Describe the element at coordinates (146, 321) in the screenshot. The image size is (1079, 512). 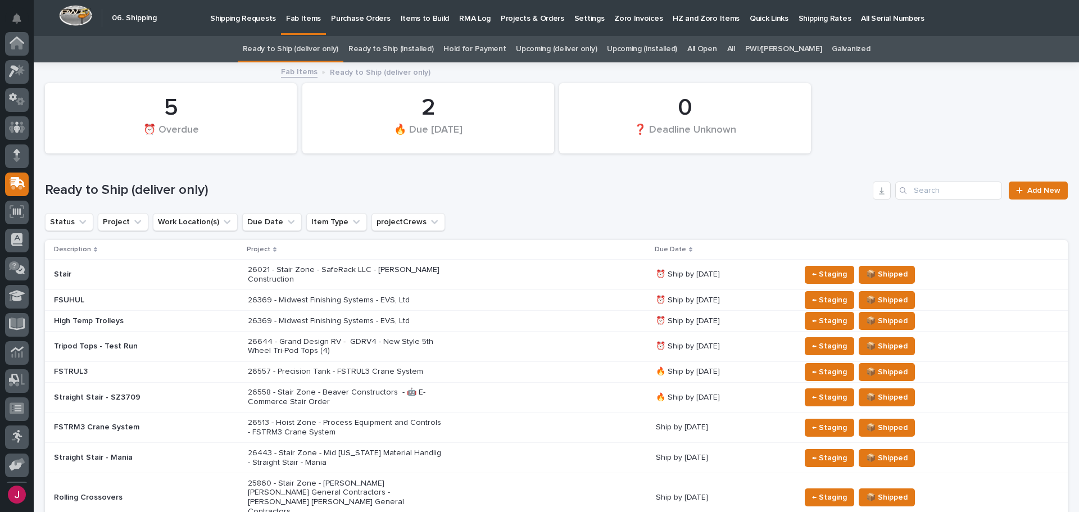
I see `p: High Temp Trolleys` at that location.